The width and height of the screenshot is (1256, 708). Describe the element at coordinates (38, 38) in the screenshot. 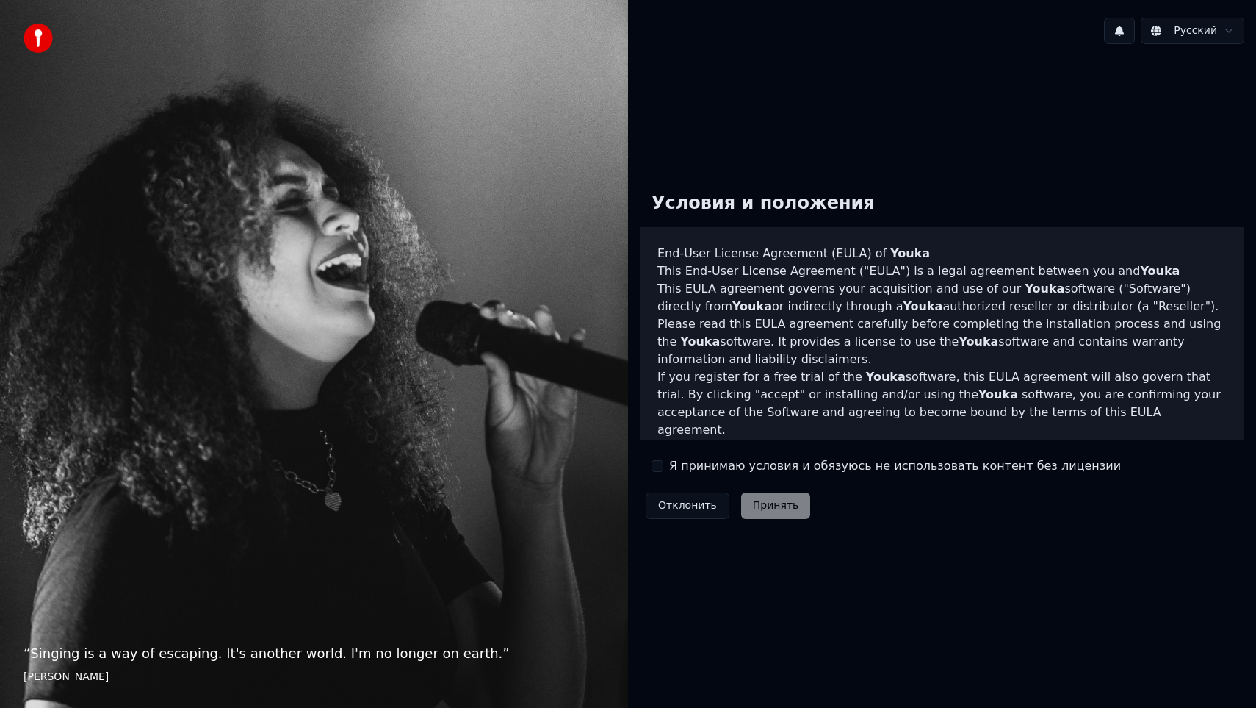

I see `img: youka` at that location.